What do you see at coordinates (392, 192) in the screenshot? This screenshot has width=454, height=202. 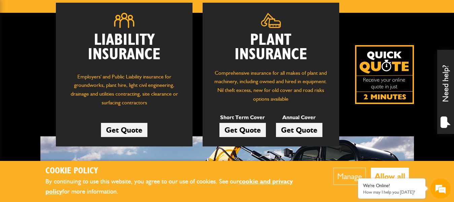 I see `p: How may I help you today?` at bounding box center [392, 192].